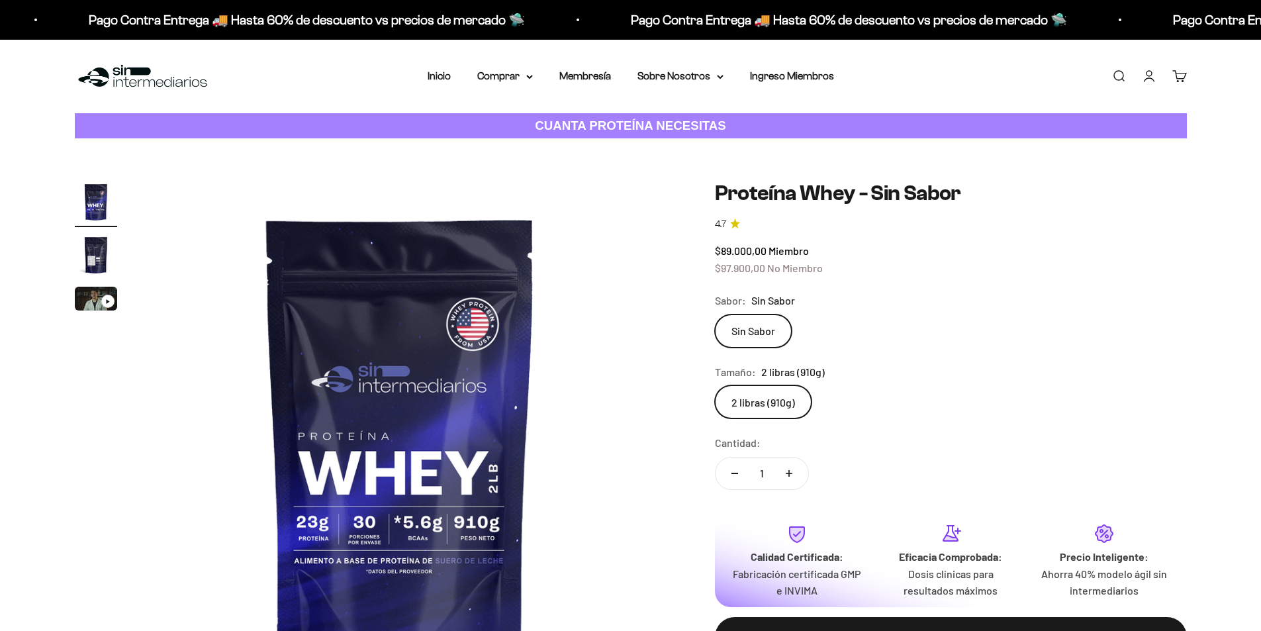 The height and width of the screenshot is (631, 1261). What do you see at coordinates (951, 193) in the screenshot?
I see `h1: Proteína Whey - Sin Sabor` at bounding box center [951, 193].